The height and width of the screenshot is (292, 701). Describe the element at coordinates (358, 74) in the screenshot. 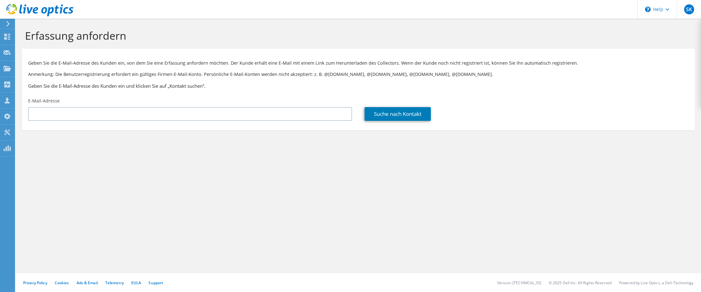

I see `p: Anmerkung: Die Benutzerregistrierung erfordert ein gültiges Firmen-E-Mail-Konto. Persönliche E-Ma...` at that location.